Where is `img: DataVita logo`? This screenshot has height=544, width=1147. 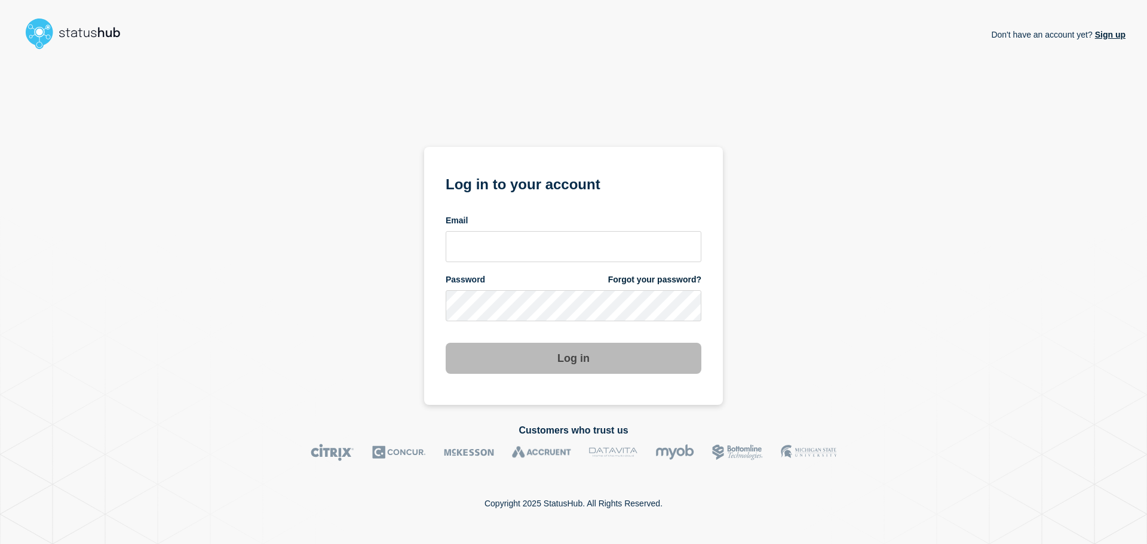 img: DataVita logo is located at coordinates (613, 452).